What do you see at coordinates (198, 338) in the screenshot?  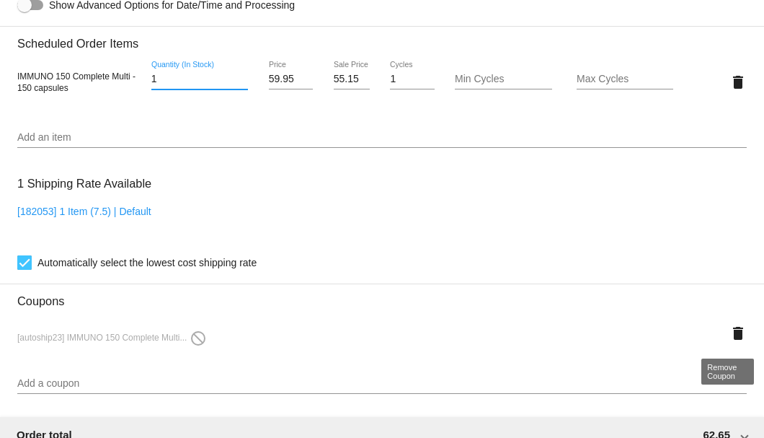 I see `mat-icon: do_not_disturb` at bounding box center [198, 338].